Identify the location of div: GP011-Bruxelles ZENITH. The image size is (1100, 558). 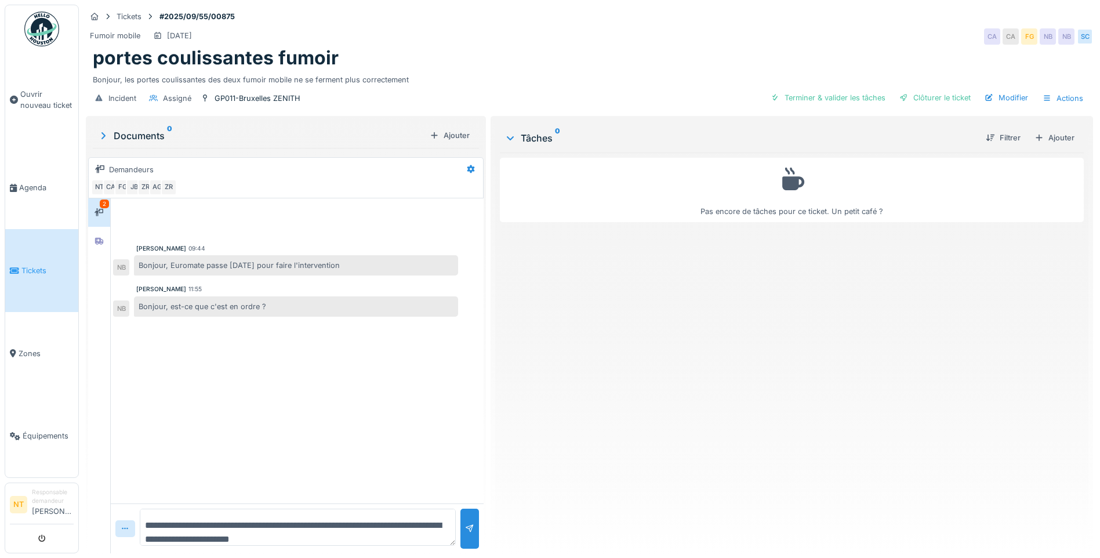
(258, 98).